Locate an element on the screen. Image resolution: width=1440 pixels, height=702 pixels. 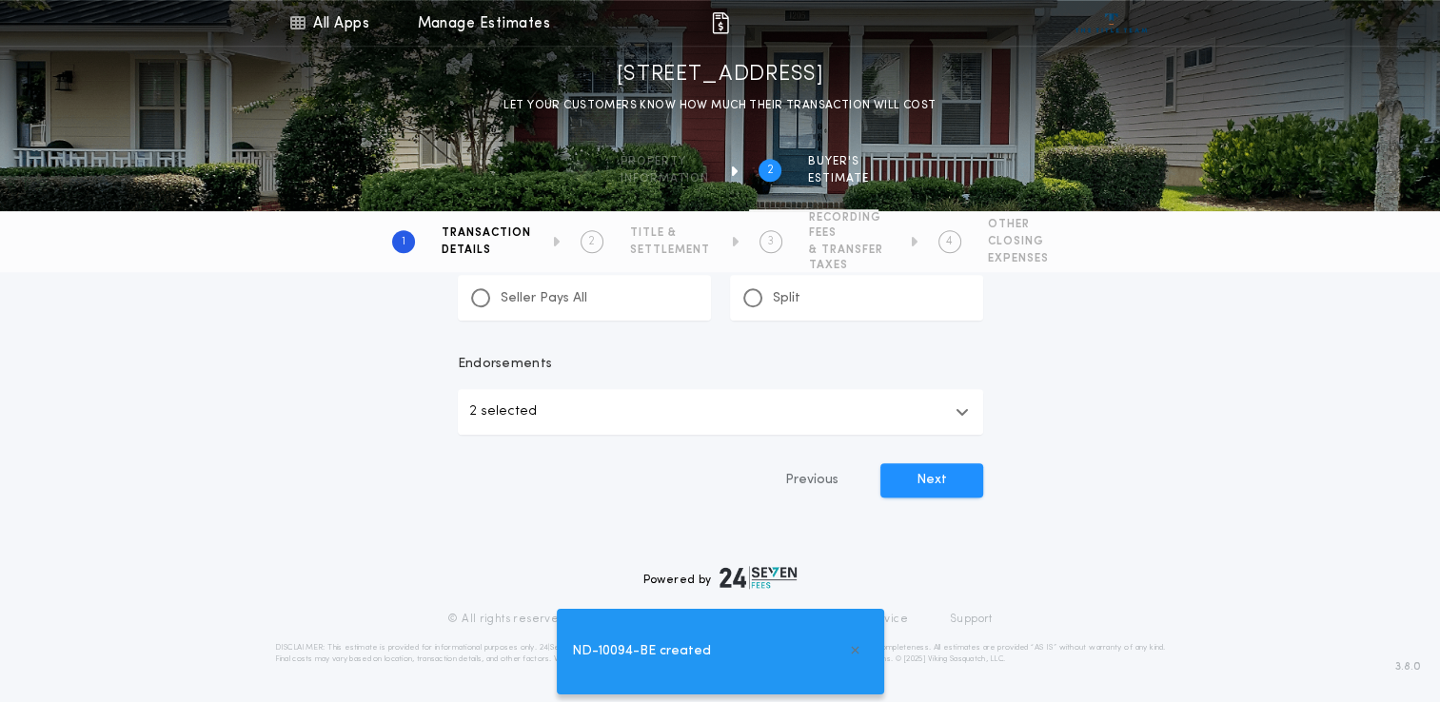
img: img is located at coordinates (720, 23).